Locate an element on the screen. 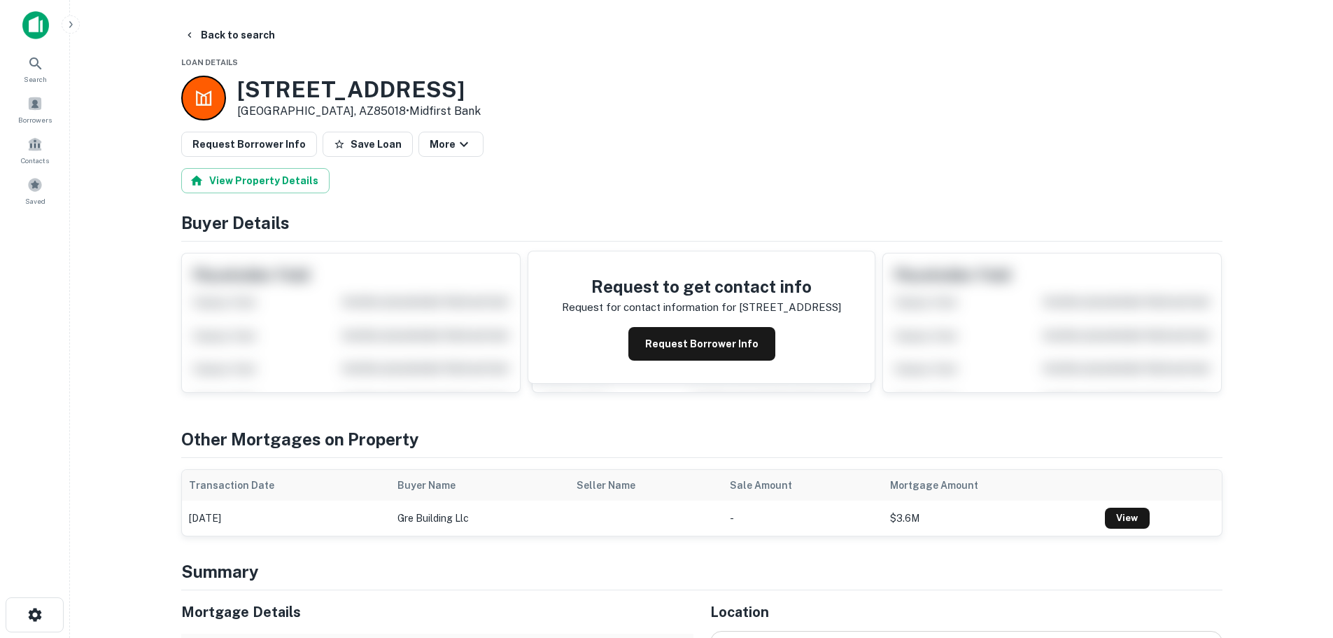 The width and height of the screenshot is (1333, 638). a: Saved is located at coordinates (35, 190).